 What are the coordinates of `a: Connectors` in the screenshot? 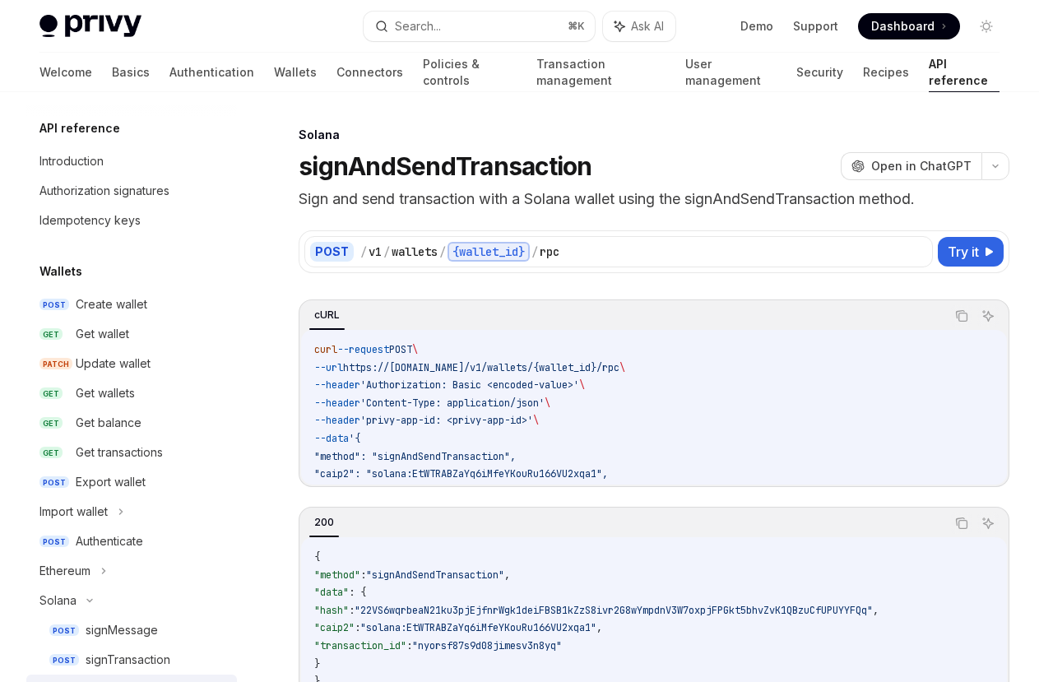 It's located at (369, 72).